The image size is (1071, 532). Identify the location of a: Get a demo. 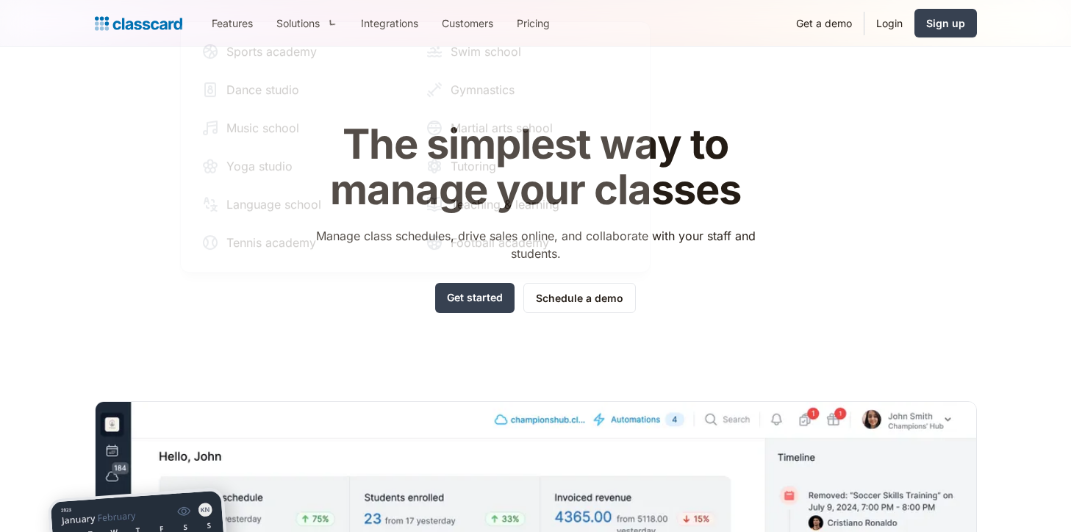
(824, 23).